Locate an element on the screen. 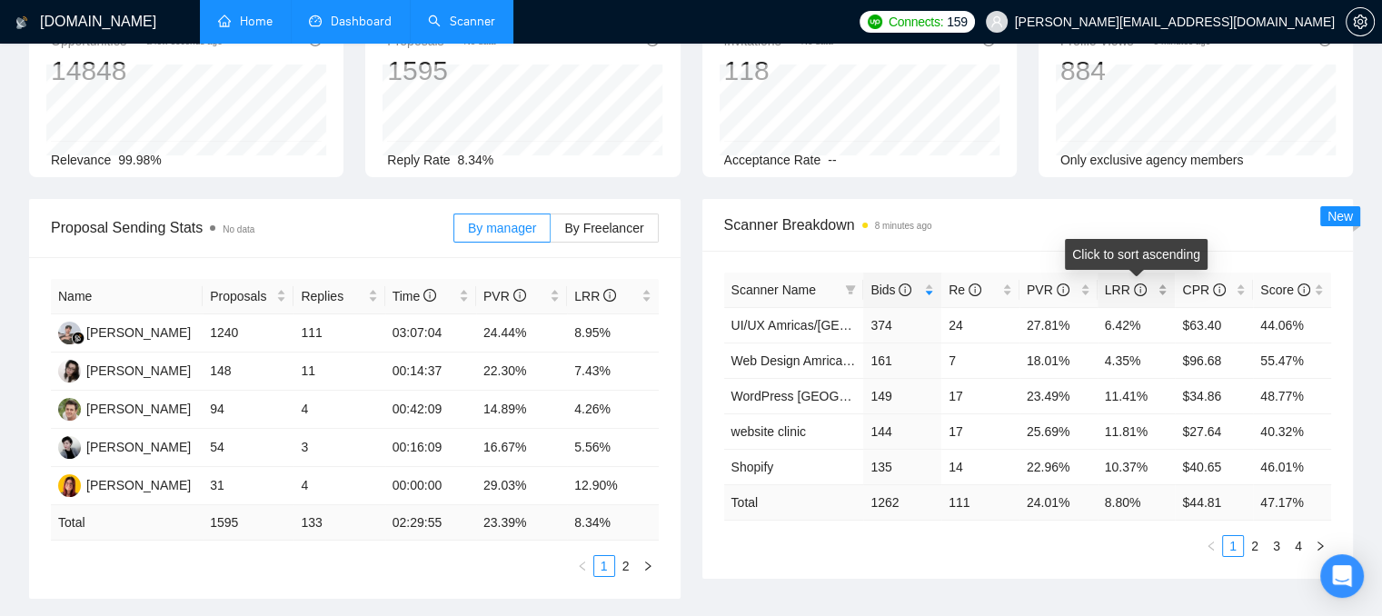 The image size is (1382, 616). span: 159 is located at coordinates (957, 22).